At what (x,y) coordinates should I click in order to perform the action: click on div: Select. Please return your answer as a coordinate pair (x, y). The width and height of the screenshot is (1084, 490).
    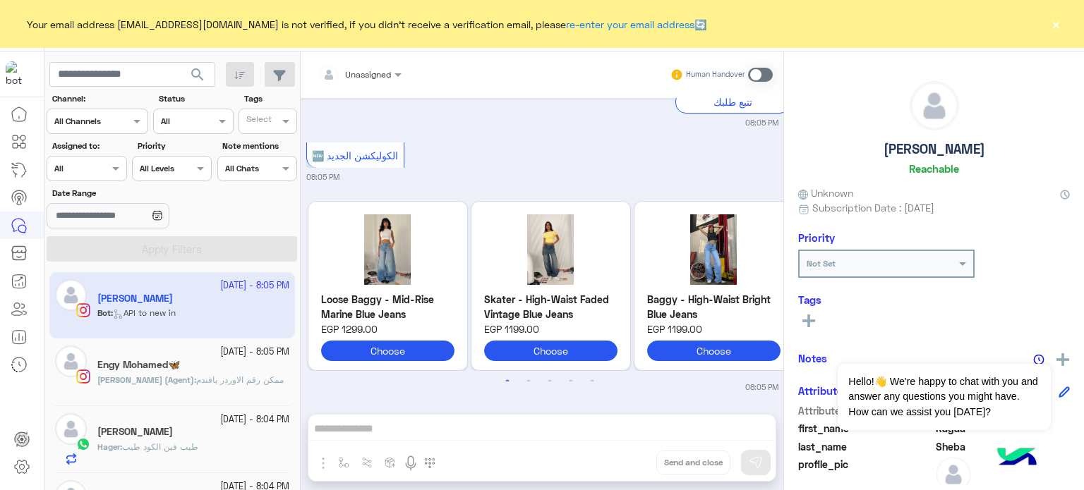
    Looking at the image, I should click on (257, 121).